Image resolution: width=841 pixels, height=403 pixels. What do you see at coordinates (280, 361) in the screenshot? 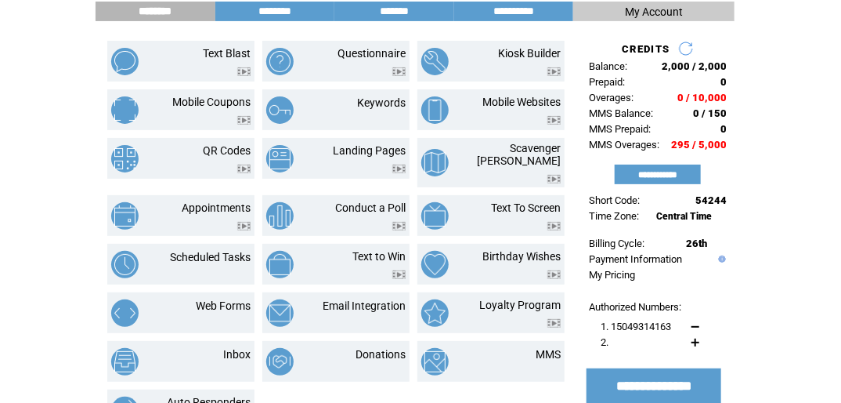
I see `img: donations.png` at bounding box center [280, 361].